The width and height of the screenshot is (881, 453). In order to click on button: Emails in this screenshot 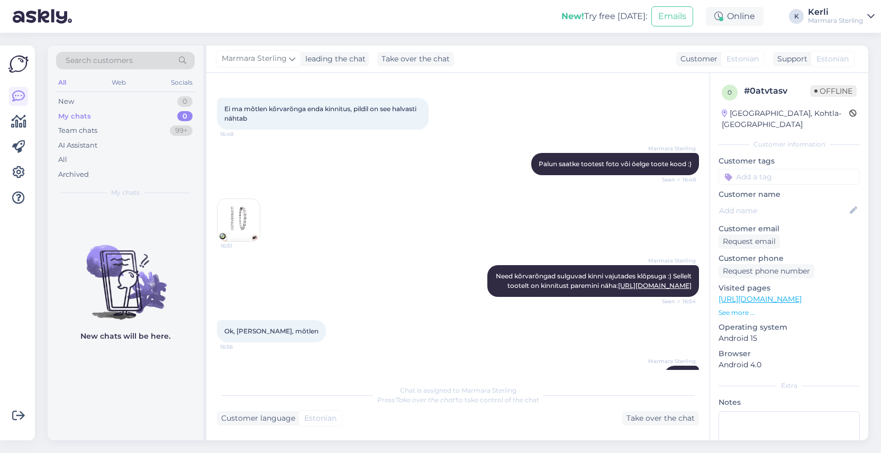, I will do `click(672, 16)`.